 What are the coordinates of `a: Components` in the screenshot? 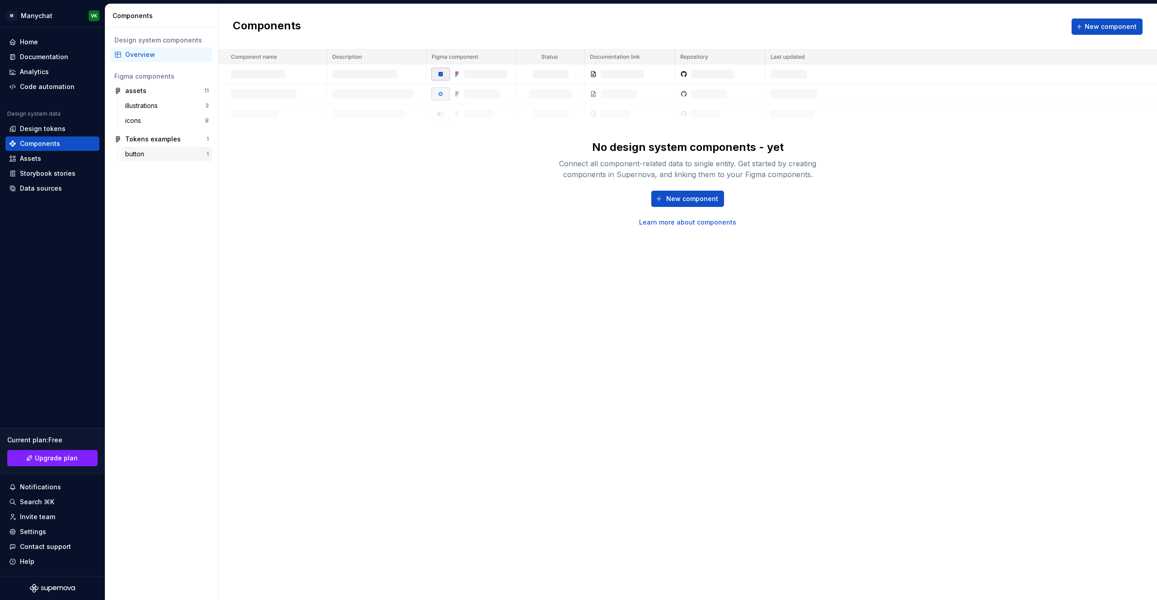 It's located at (52, 144).